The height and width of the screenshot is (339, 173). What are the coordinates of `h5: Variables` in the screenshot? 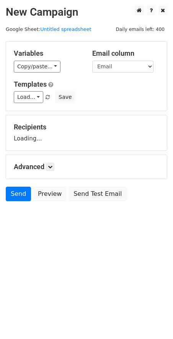 It's located at (47, 53).